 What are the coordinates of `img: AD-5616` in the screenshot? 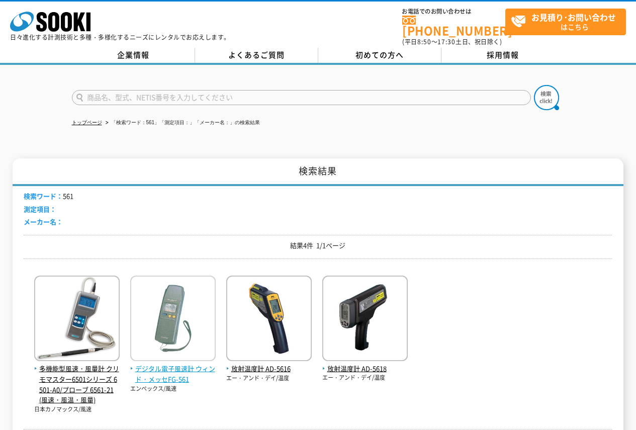 It's located at (269, 319).